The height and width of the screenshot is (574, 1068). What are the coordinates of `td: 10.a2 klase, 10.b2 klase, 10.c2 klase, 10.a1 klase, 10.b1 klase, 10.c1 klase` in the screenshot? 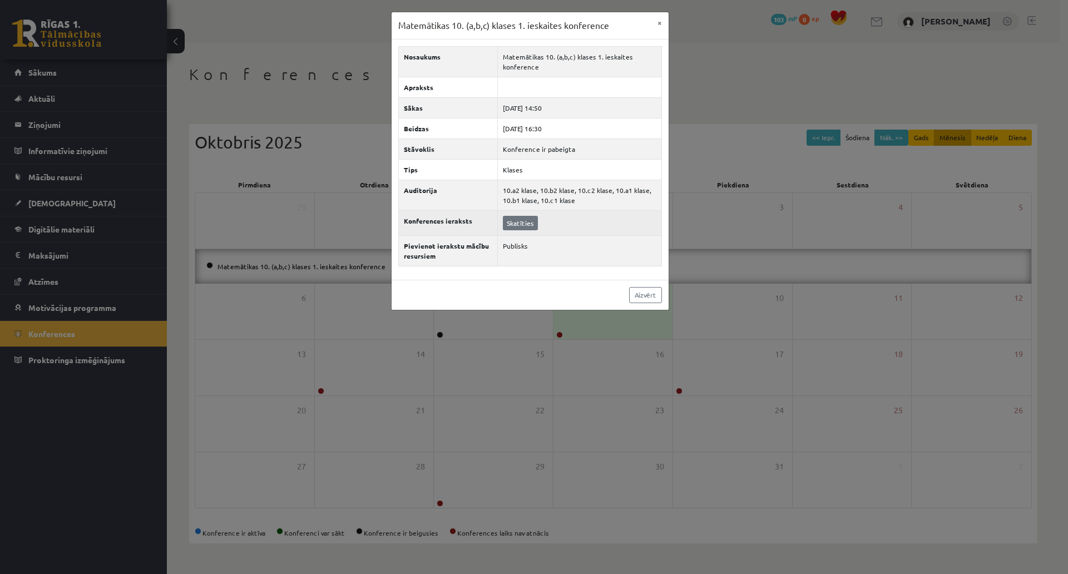 It's located at (579, 195).